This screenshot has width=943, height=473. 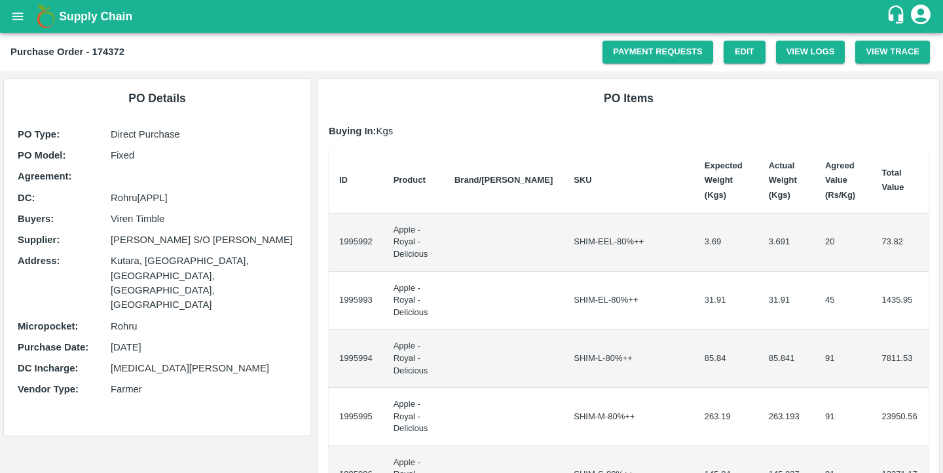 I want to click on p: Farmer, so click(x=204, y=389).